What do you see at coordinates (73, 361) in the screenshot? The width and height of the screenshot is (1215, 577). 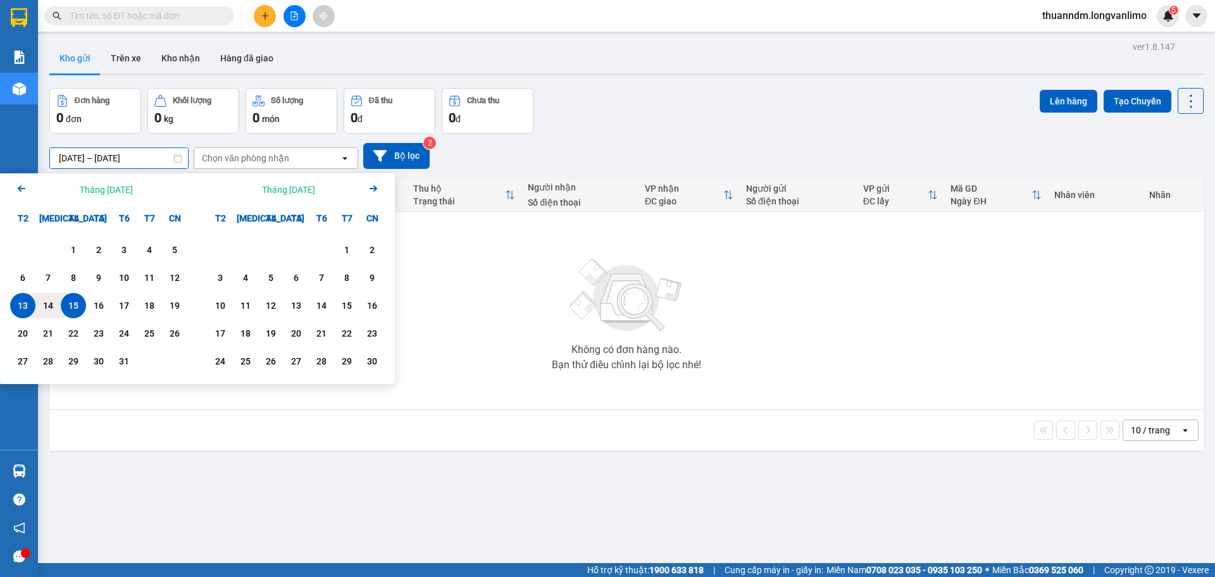 I see `div: Choose Thứ Tư, tháng 10 29 2025. It's available.` at bounding box center [73, 361].